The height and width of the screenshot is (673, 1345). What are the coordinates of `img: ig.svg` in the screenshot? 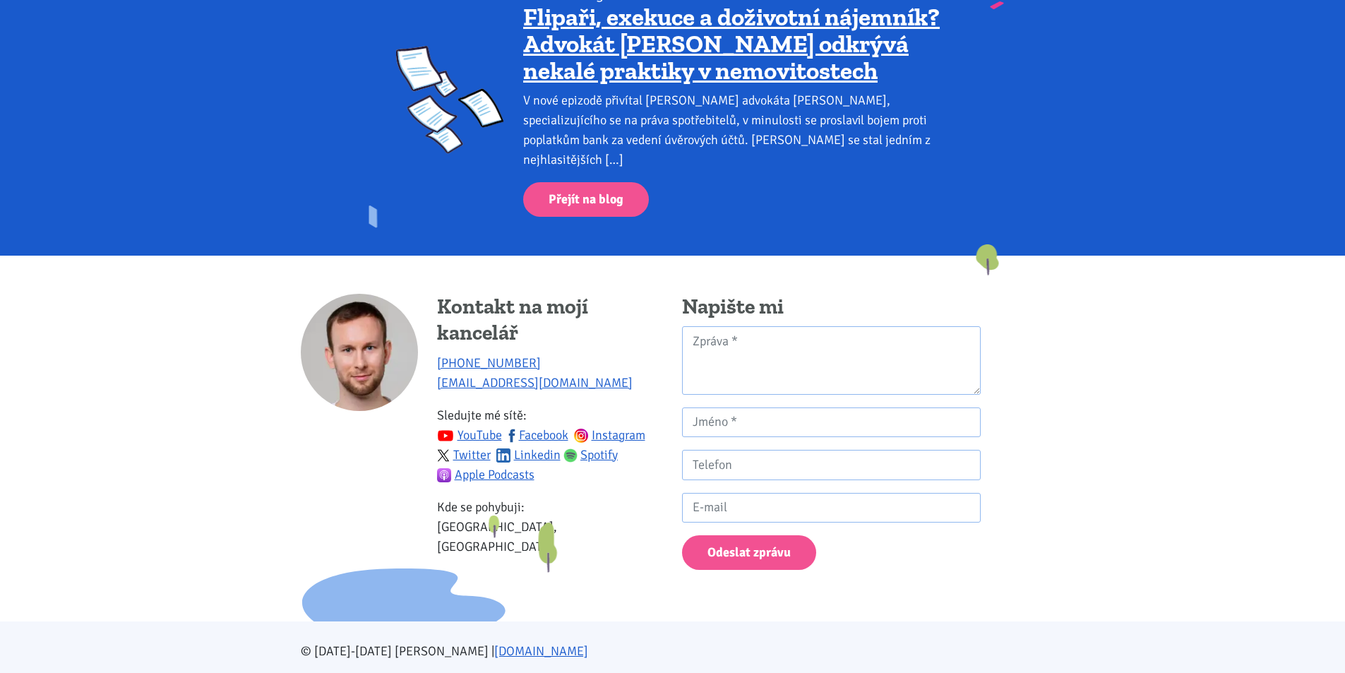 It's located at (581, 436).